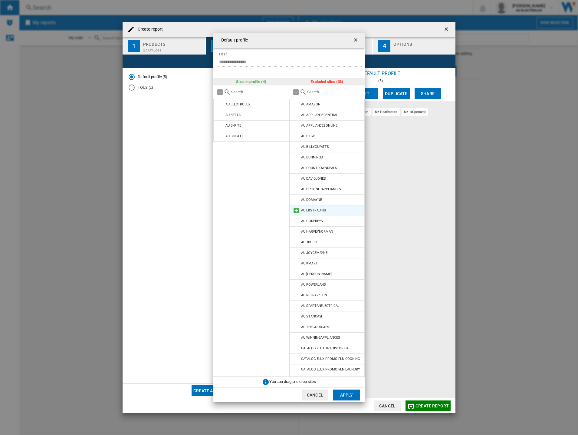 This screenshot has height=435, width=578. I want to click on div: AU COUNTDOWNDEALS, so click(319, 168).